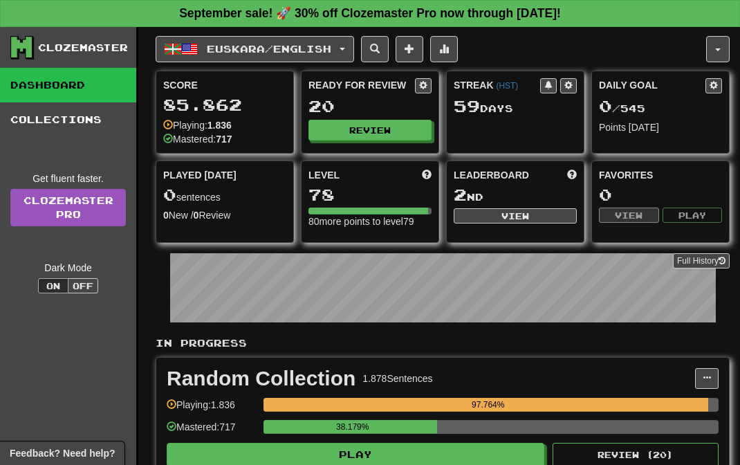 This screenshot has height=465, width=740. Describe the element at coordinates (496, 85) in the screenshot. I see `div: Streak` at that location.